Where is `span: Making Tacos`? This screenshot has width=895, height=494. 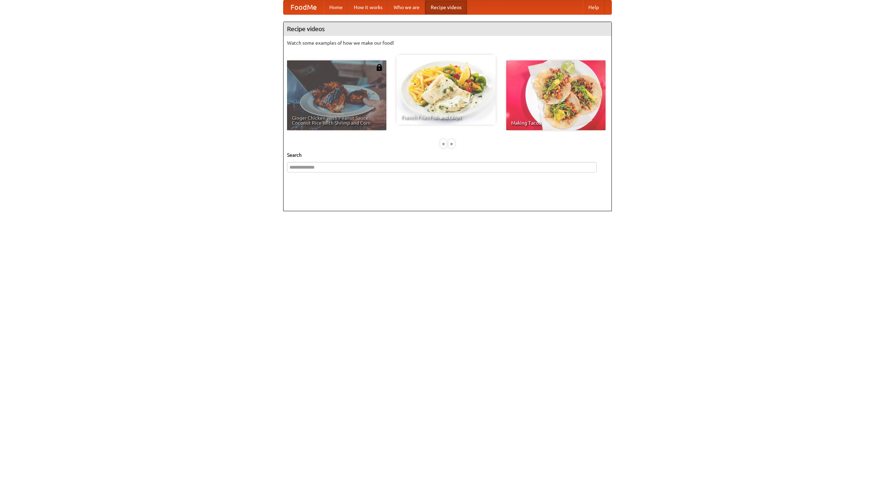 span: Making Tacos is located at coordinates (556, 123).